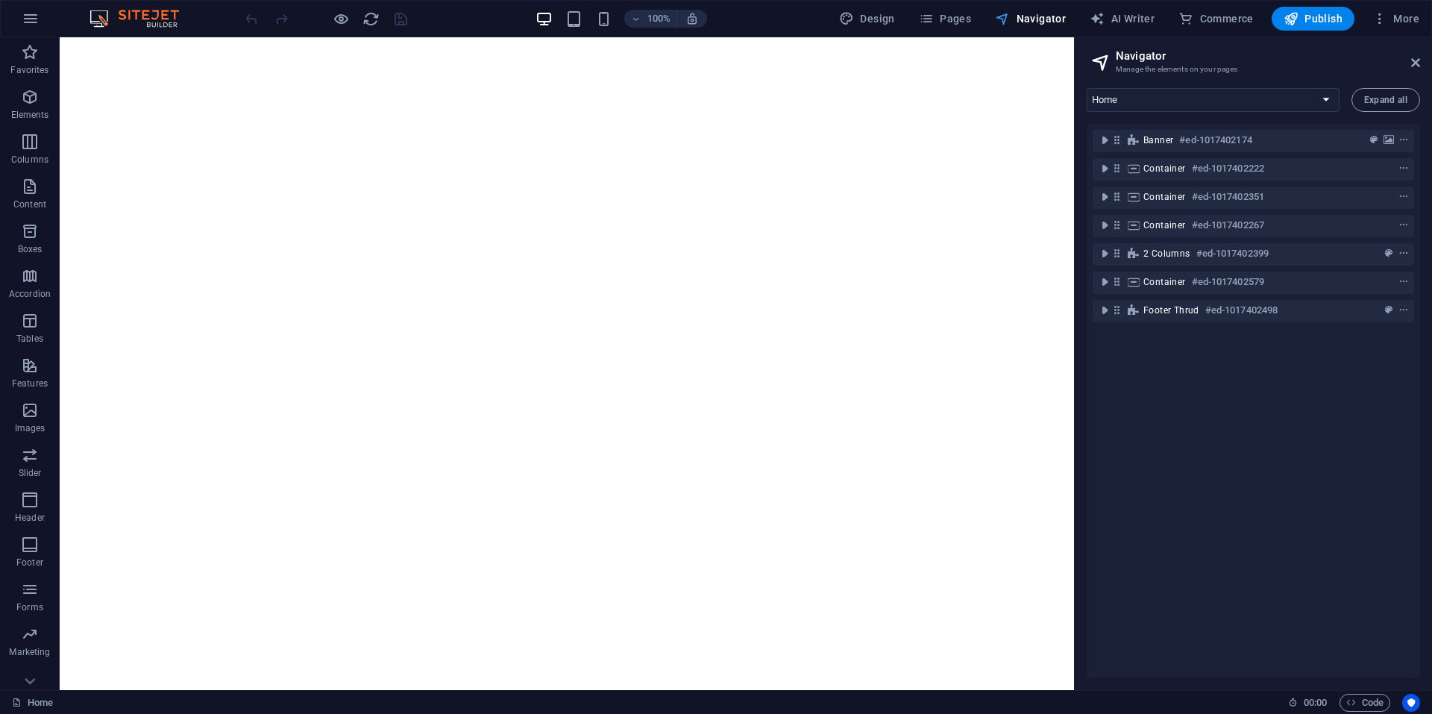  What do you see at coordinates (1030, 19) in the screenshot?
I see `span: Navigator` at bounding box center [1030, 19].